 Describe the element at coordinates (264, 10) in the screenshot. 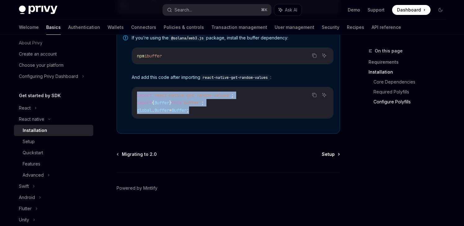

I see `span: ⌘ K` at that location.